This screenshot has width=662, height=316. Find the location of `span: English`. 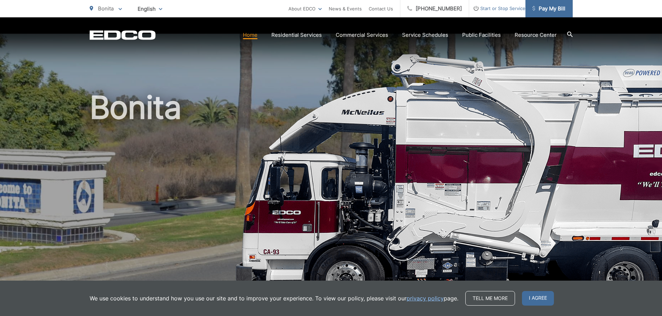

span: English is located at coordinates (150, 9).